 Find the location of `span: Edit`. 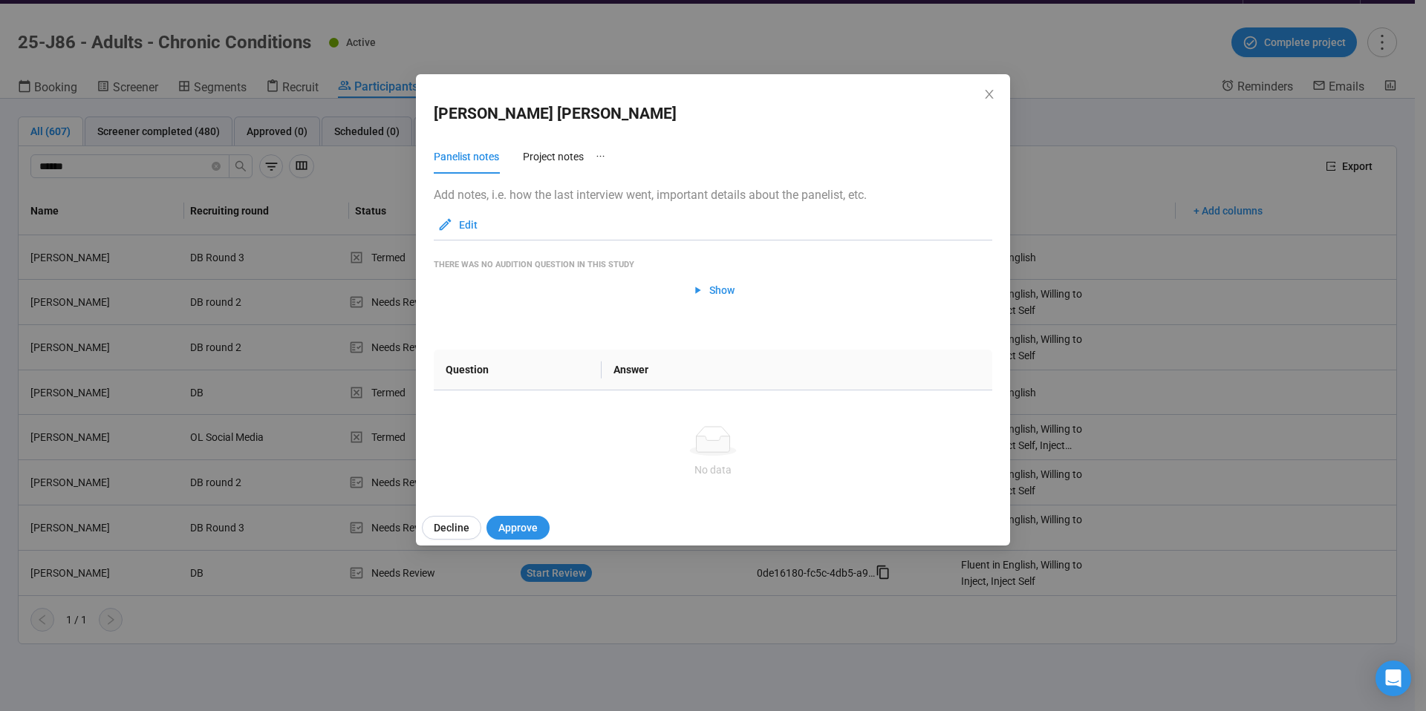

span: Edit is located at coordinates (468, 225).